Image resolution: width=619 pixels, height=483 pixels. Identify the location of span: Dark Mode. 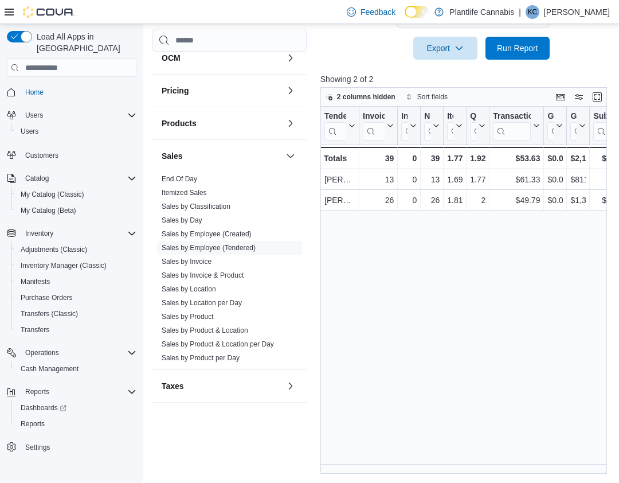
(405, 18).